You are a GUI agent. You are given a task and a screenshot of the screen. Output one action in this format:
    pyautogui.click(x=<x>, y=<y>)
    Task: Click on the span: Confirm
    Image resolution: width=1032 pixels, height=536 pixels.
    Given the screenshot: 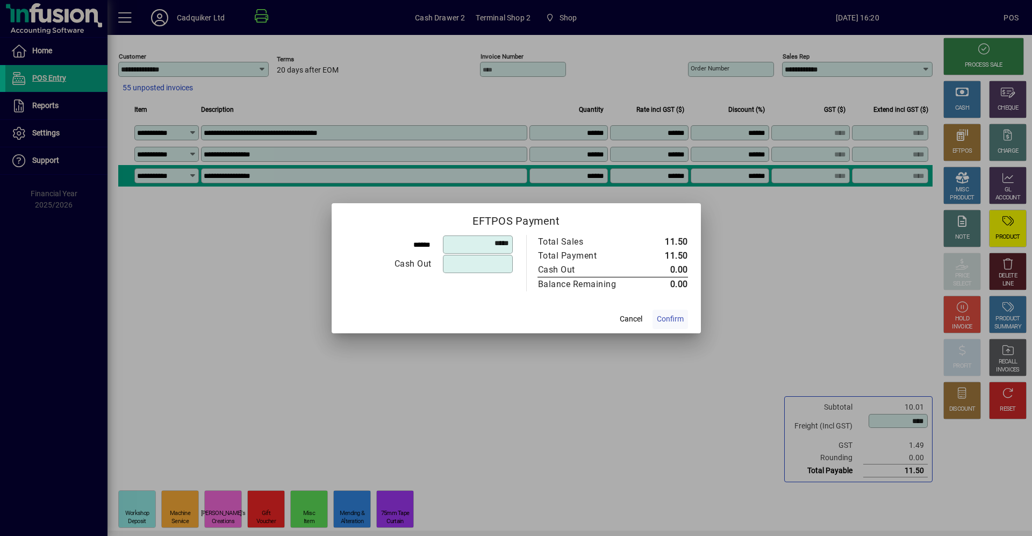 What is the action you would take?
    pyautogui.click(x=670, y=319)
    